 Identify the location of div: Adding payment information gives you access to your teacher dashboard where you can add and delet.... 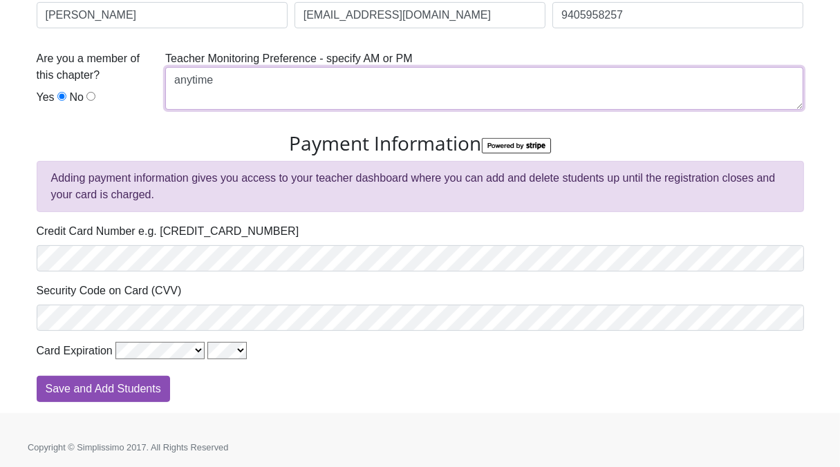
(420, 187).